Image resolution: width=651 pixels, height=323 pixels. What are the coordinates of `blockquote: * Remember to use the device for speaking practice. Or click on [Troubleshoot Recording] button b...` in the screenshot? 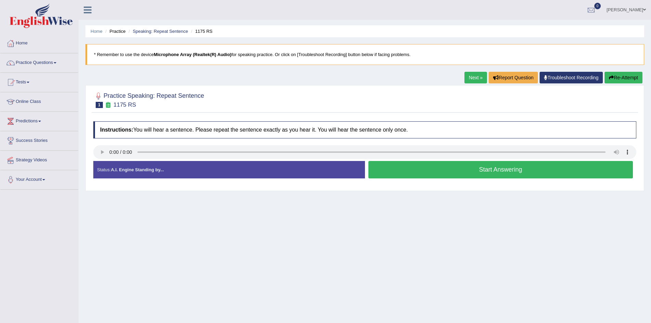 It's located at (365, 54).